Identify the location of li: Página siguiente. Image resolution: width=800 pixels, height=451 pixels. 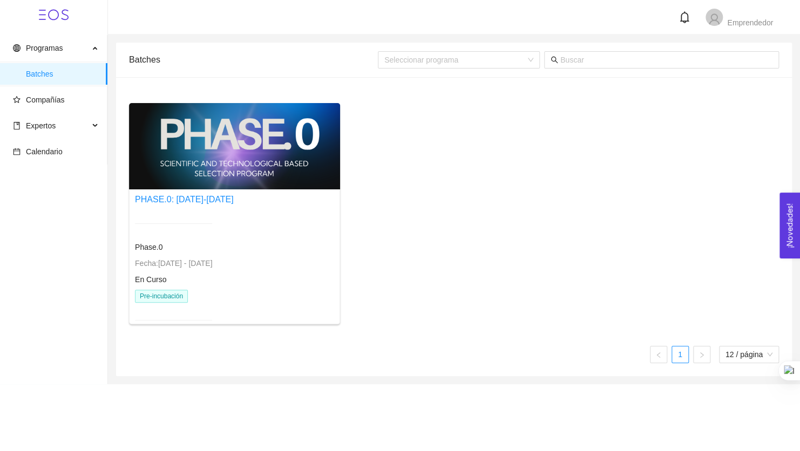
(702, 355).